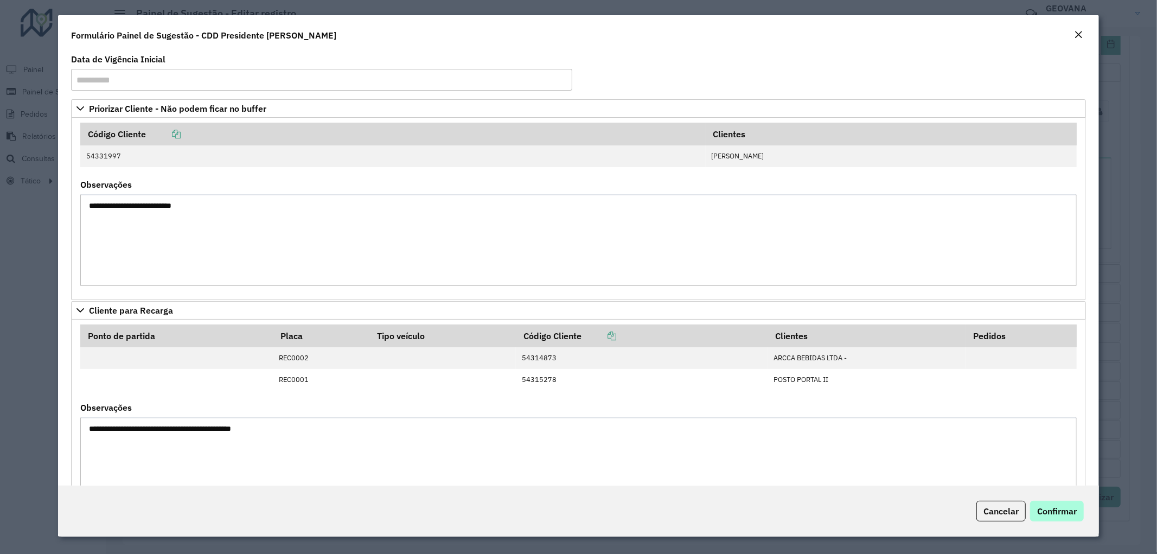  Describe the element at coordinates (322, 380) in the screenshot. I see `td: REC0001` at that location.